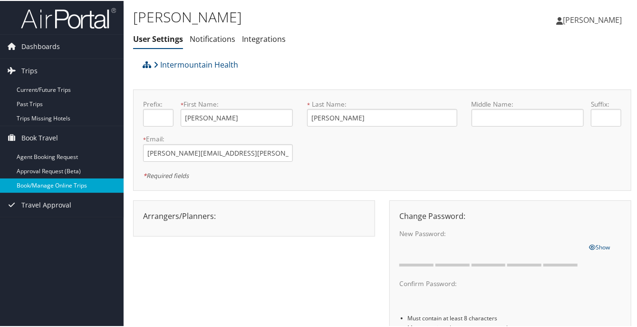 This screenshot has width=637, height=327. Describe the element at coordinates (600, 245) in the screenshot. I see `a: Show` at that location.